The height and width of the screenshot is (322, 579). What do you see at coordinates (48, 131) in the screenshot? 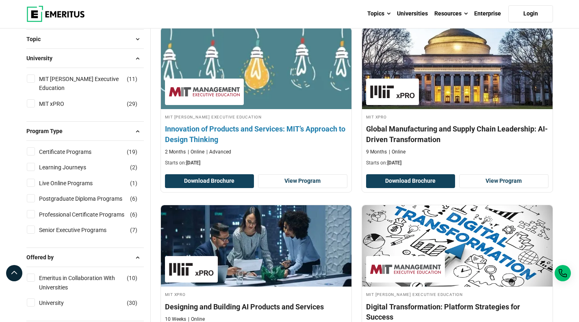
I see `span: Program Type` at bounding box center [48, 131].